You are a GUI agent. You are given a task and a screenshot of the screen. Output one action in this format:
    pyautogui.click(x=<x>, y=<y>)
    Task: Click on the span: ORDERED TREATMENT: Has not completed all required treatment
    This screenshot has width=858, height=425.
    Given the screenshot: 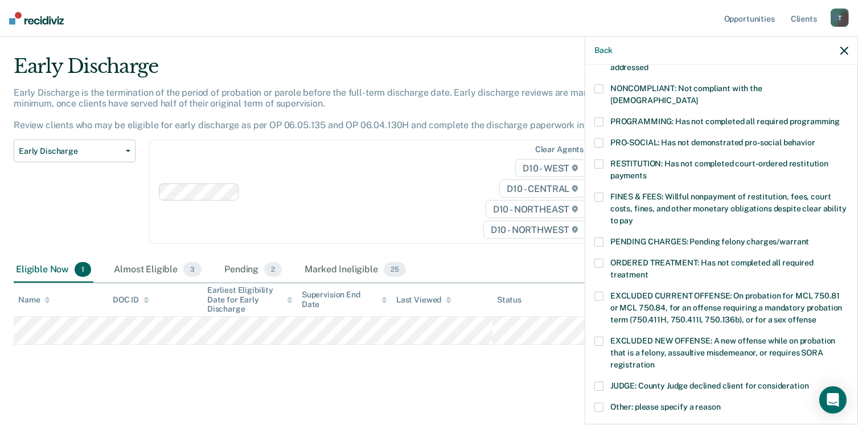 What is the action you would take?
    pyautogui.click(x=711, y=268)
    